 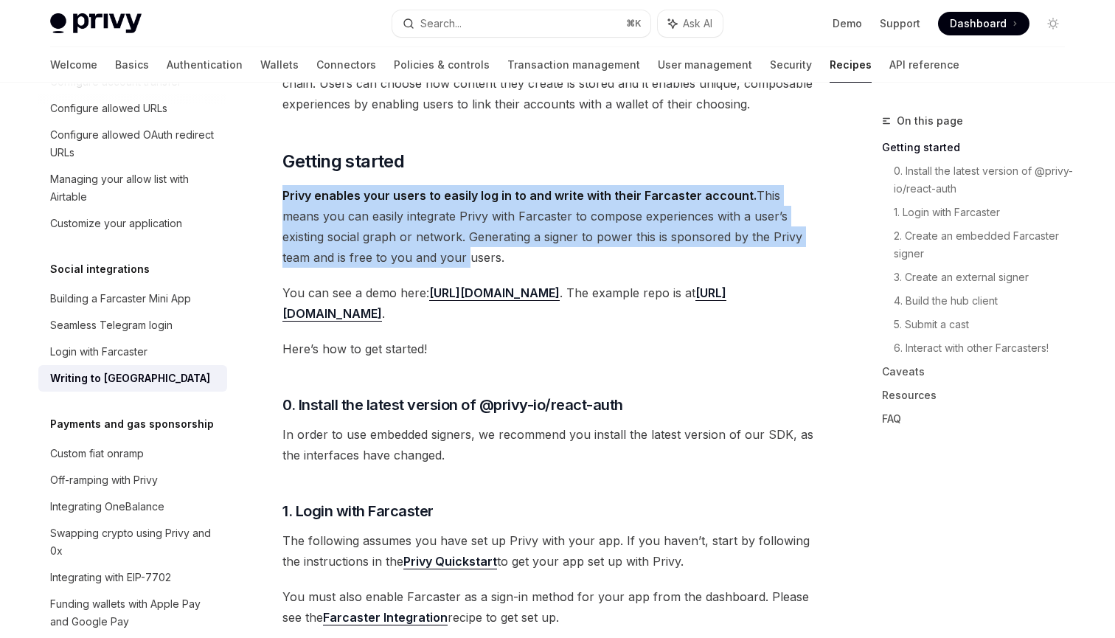 What do you see at coordinates (111, 577) in the screenshot?
I see `div: Integrating with EIP-7702` at bounding box center [111, 577].